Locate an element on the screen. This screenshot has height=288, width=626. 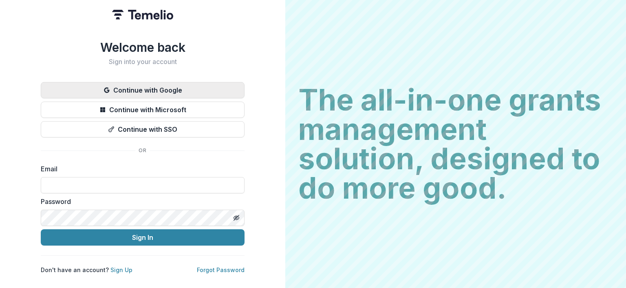
button: Sign In is located at coordinates (143, 237).